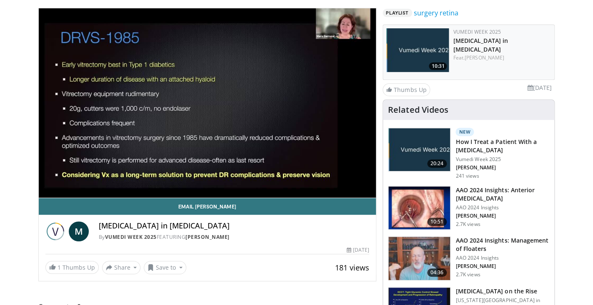  What do you see at coordinates (397, 13) in the screenshot?
I see `span: Playlist` at bounding box center [397, 13].